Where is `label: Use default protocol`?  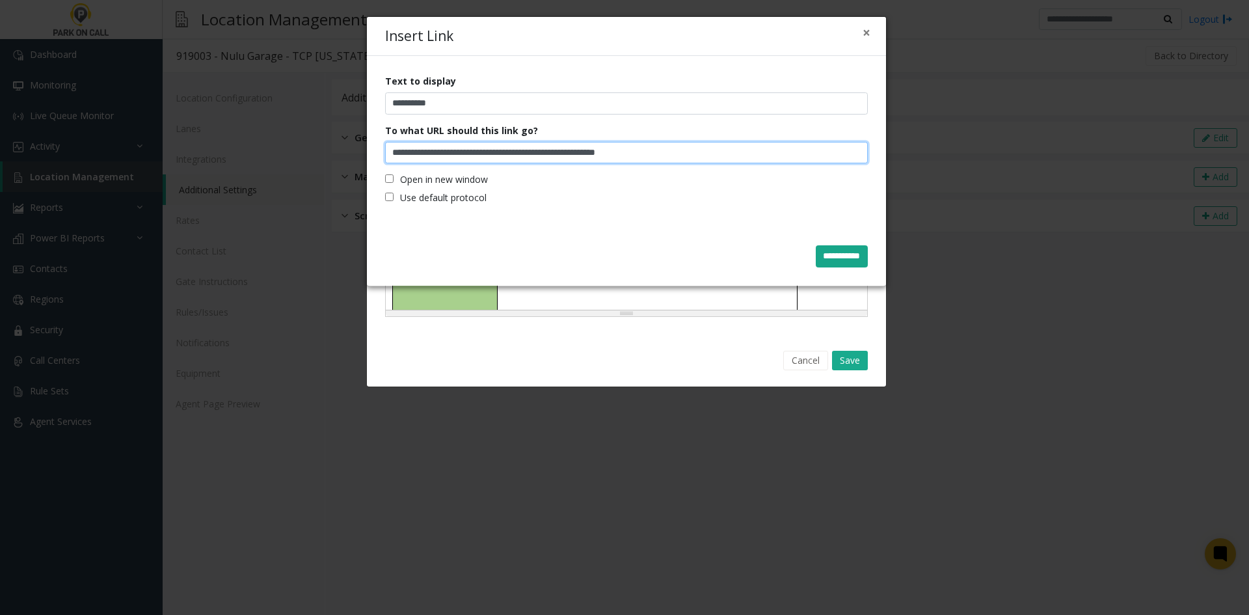
label: Use default protocol is located at coordinates (436, 197).